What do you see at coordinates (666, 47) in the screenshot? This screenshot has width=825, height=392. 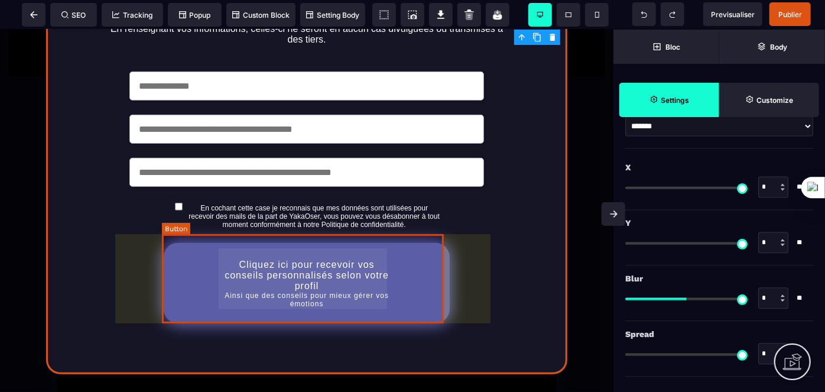 I see `span: Open Blocks` at bounding box center [666, 47].